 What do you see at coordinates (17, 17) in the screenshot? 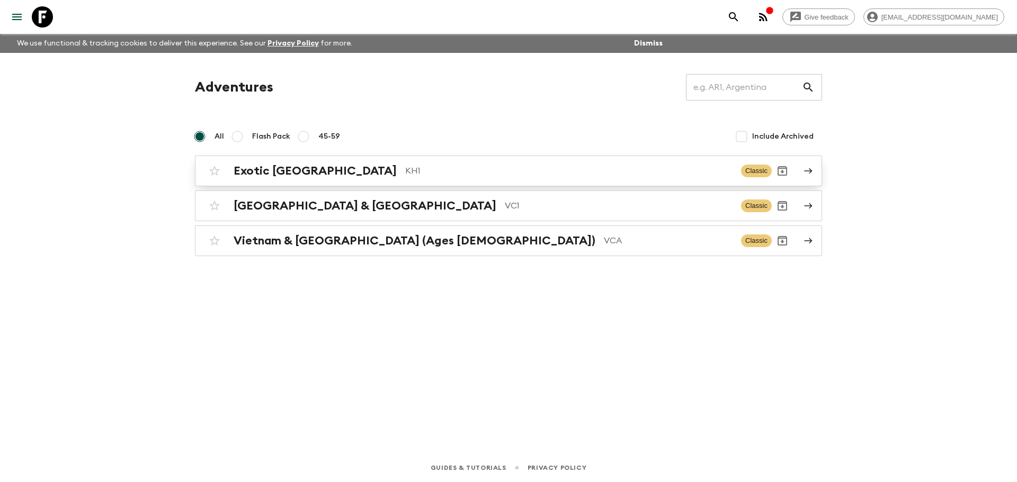
I see `button: menu` at bounding box center [17, 17].